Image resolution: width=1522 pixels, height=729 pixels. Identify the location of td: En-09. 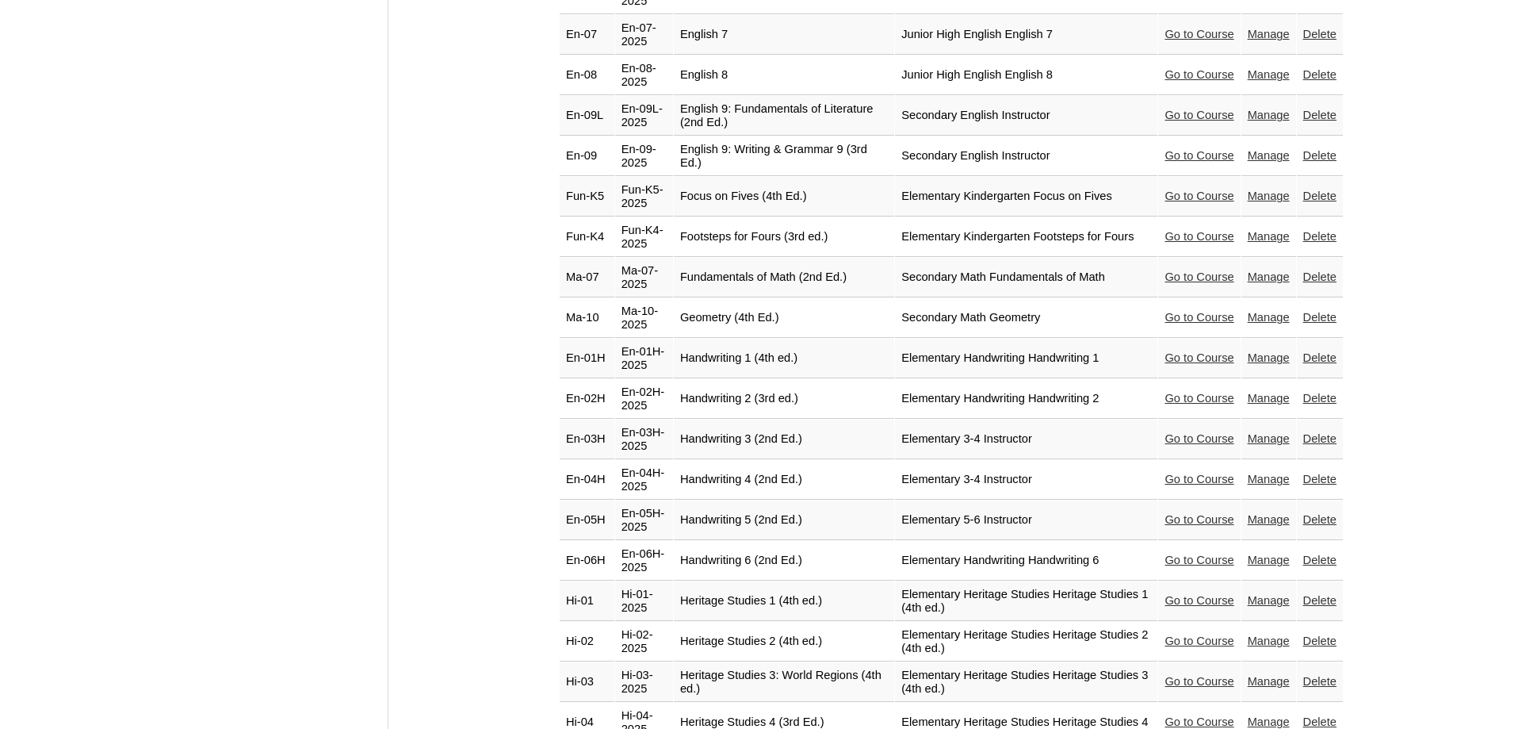
(587, 156).